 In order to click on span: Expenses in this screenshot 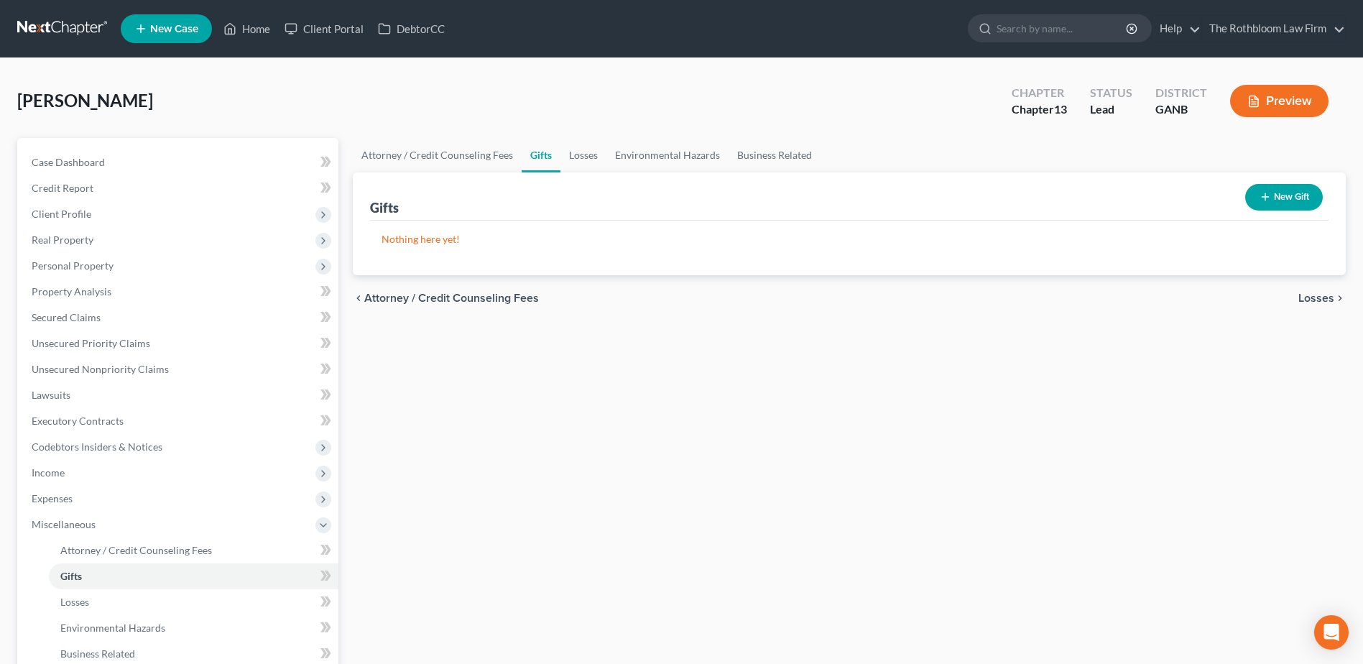, I will do `click(52, 498)`.